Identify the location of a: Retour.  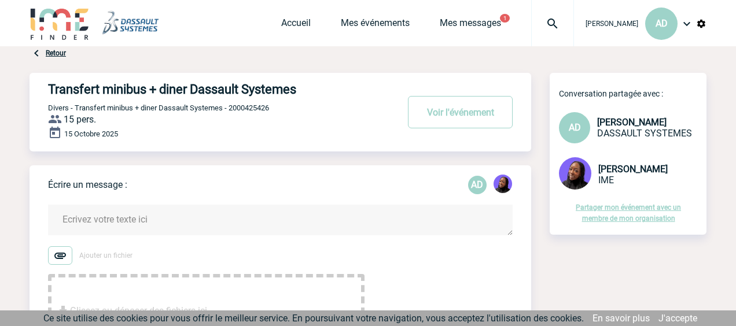
(56, 53).